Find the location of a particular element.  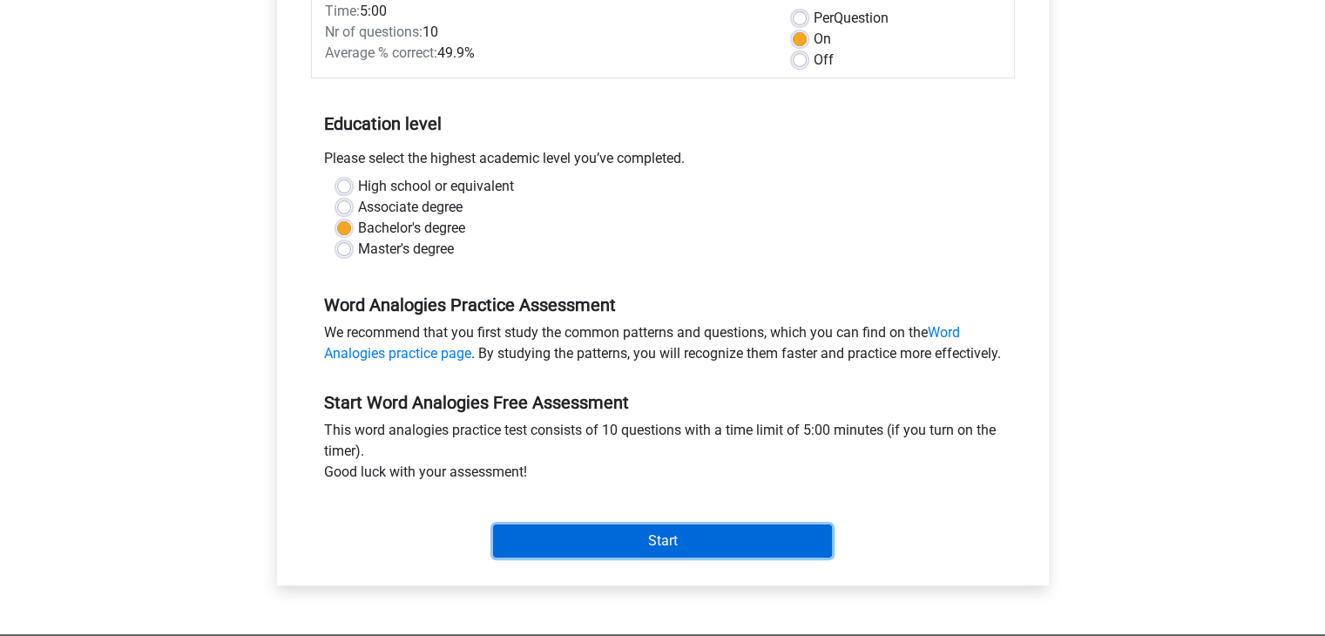

label: Master's degree is located at coordinates (406, 249).